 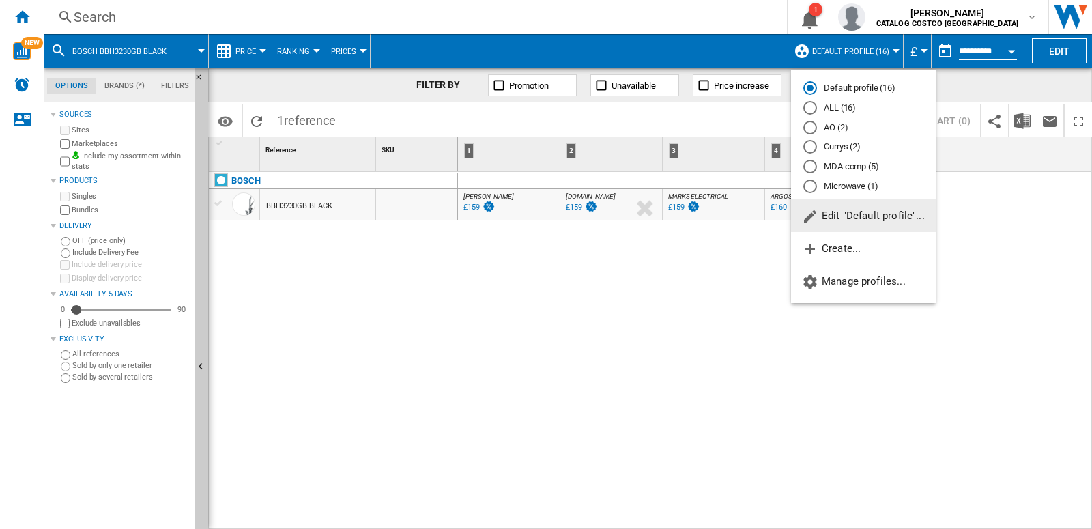 I want to click on span: Create..., so click(x=831, y=248).